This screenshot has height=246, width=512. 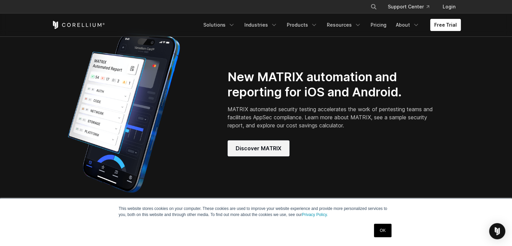 What do you see at coordinates (124, 113) in the screenshot?
I see `img: Corellium_MATRIX_Hero_1_1x` at bounding box center [124, 113].